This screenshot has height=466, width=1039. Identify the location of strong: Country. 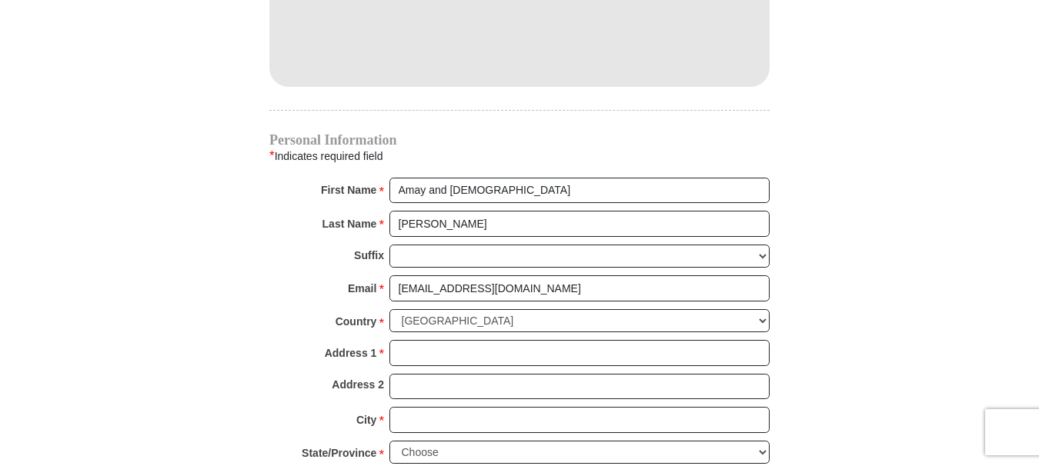
(356, 322).